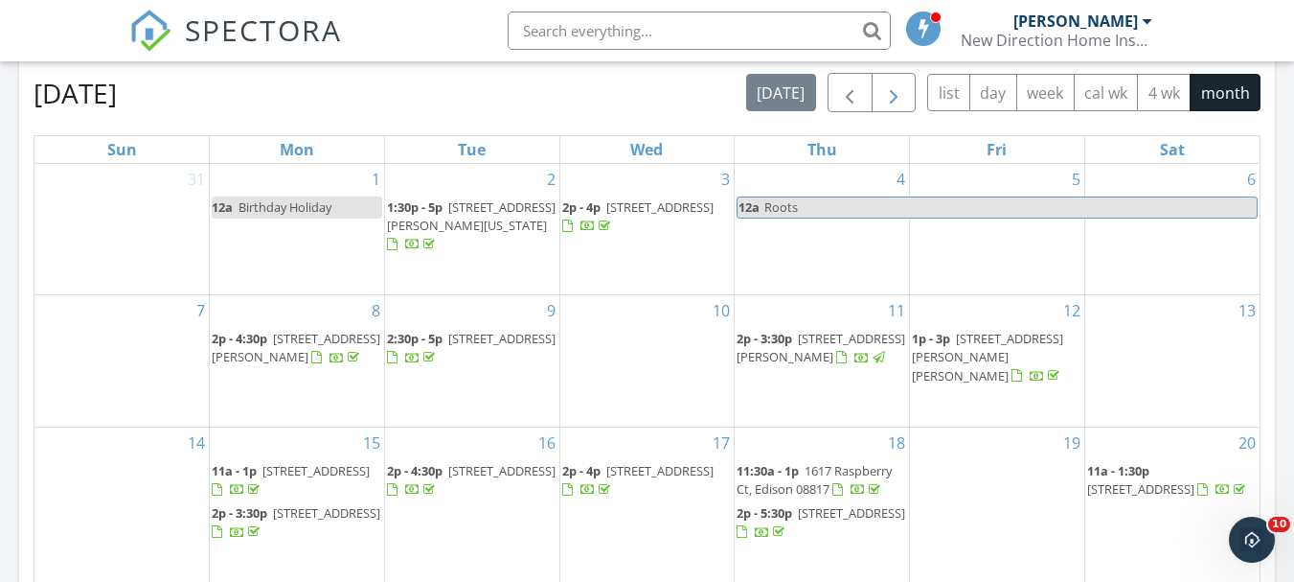  What do you see at coordinates (471, 229) in the screenshot?
I see `td: Go to September 2, 2025` at bounding box center [471, 229].